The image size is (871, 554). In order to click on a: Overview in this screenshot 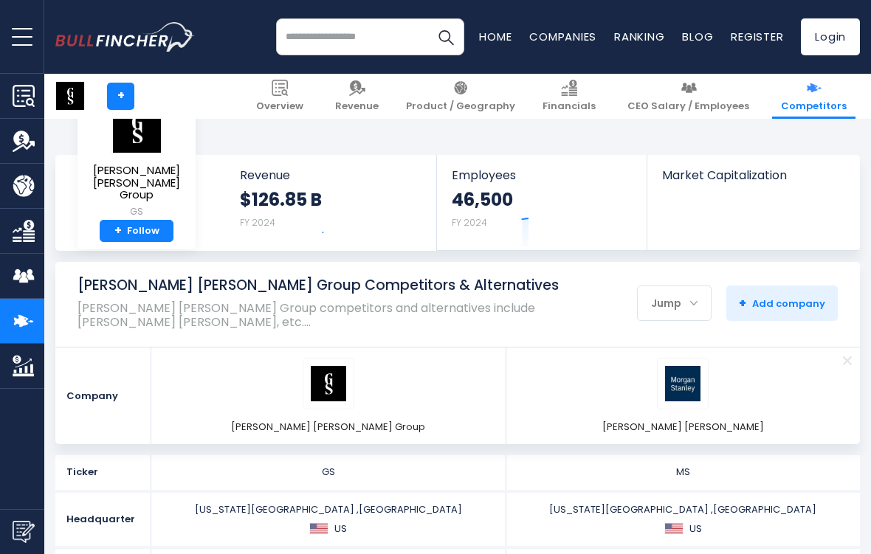, I will do `click(280, 96)`.